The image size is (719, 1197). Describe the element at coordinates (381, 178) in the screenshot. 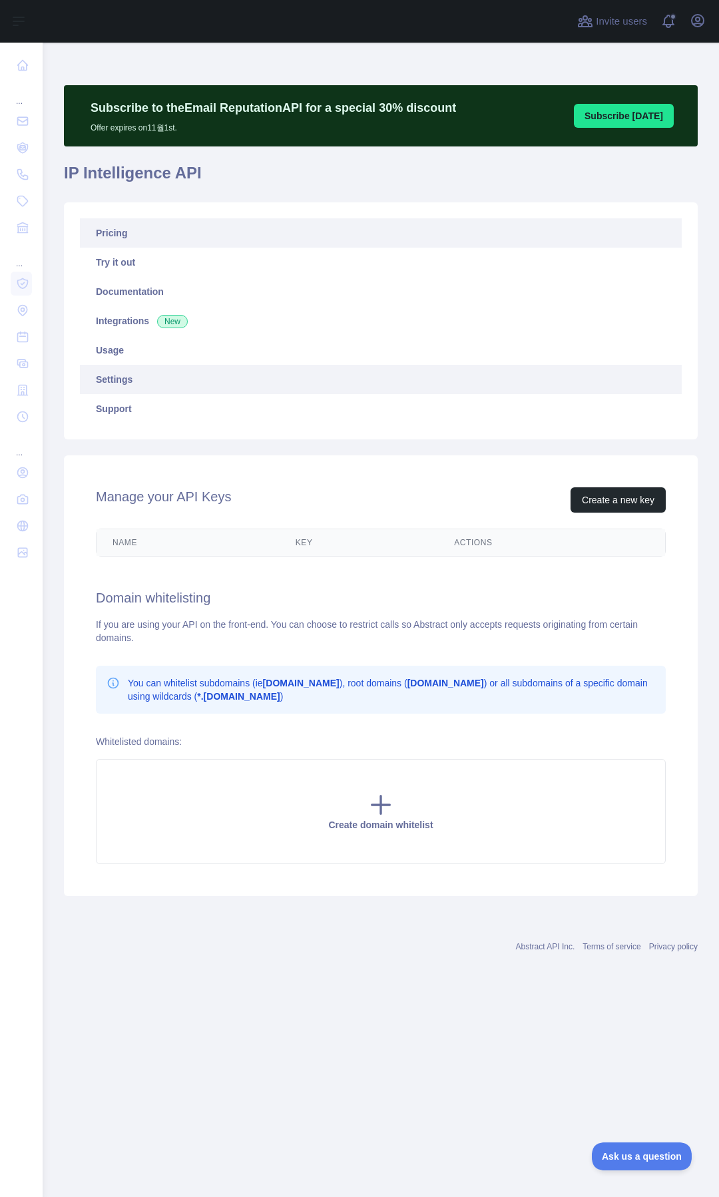

I see `h1: IP Intelligence API` at that location.